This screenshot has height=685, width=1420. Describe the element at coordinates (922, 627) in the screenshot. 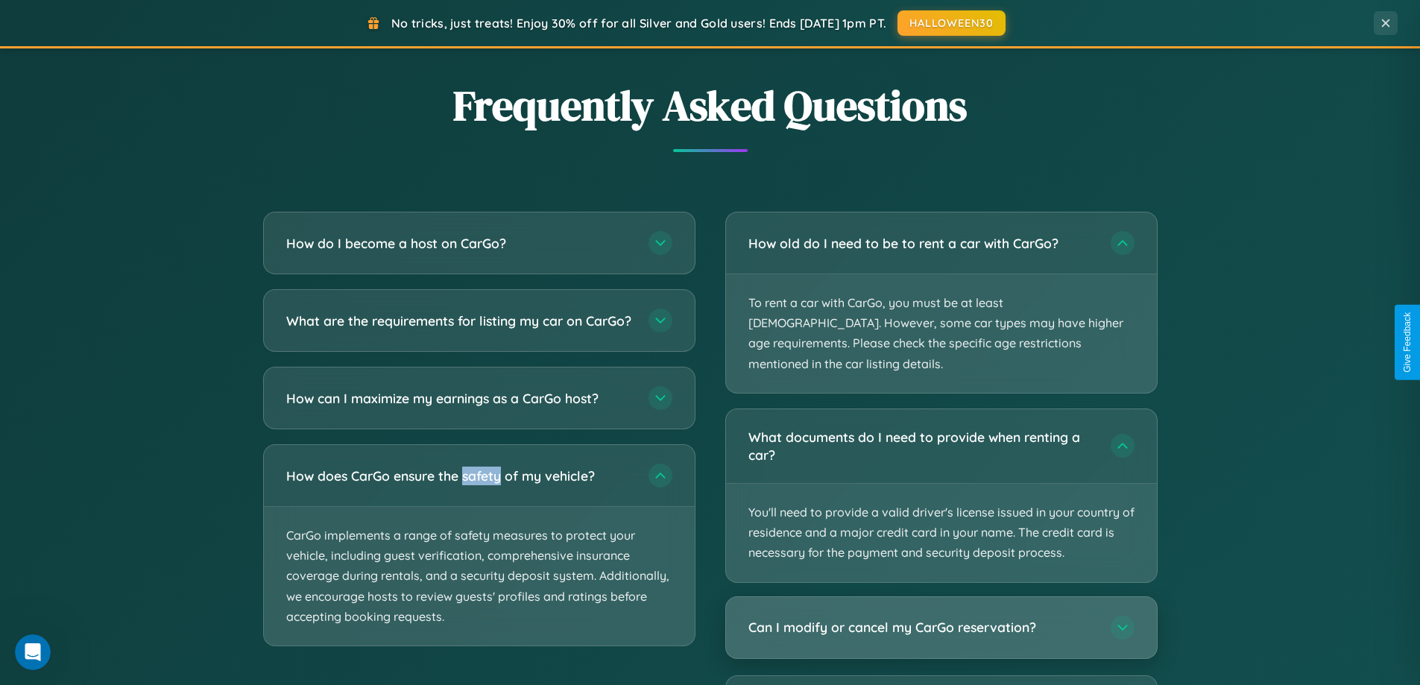

I see `h3: Can I modify or cancel my CarGo reservation?` at that location.